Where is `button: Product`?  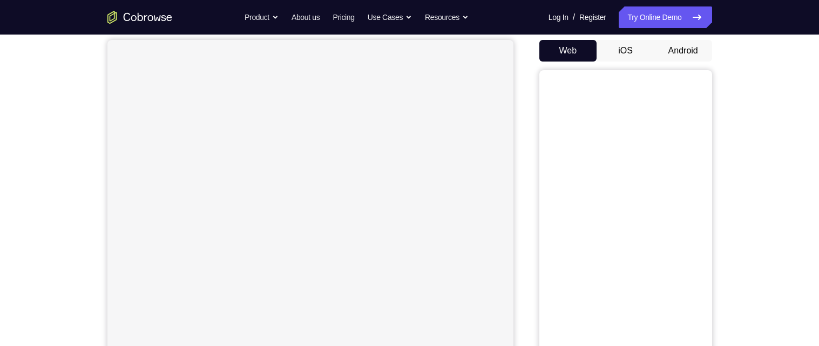 button: Product is located at coordinates (261, 17).